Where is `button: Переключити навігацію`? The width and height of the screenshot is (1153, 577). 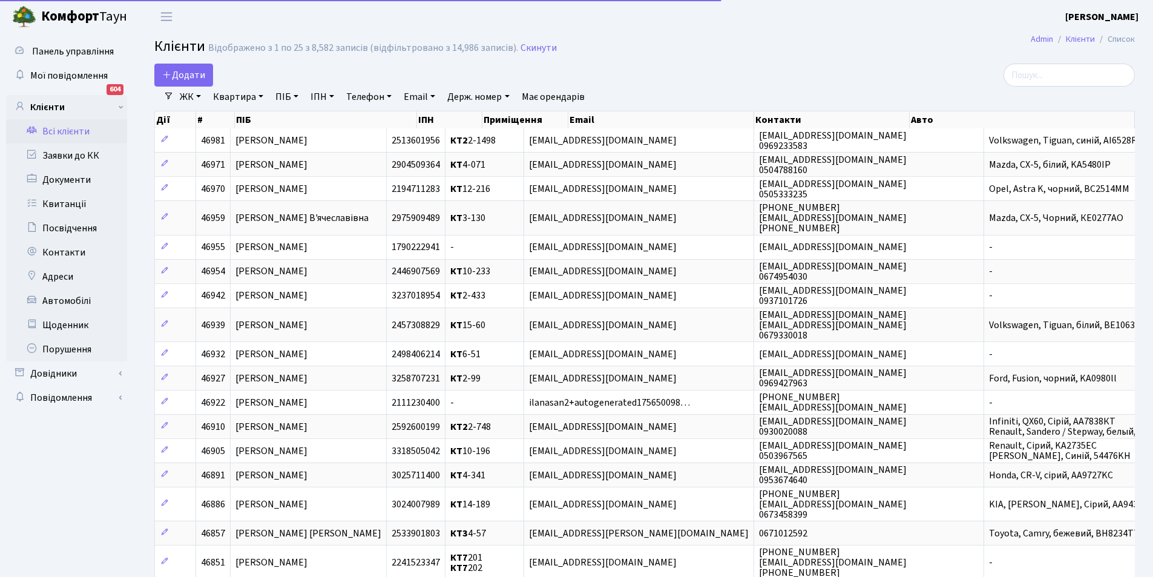
button: Переключити навігацію is located at coordinates (166, 16).